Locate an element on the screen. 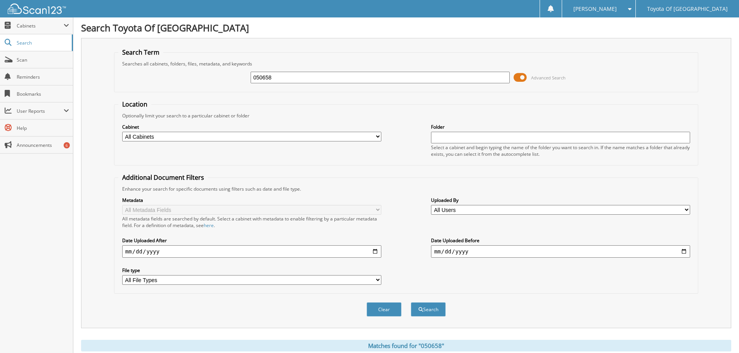  span: Advanced Search is located at coordinates (548, 78).